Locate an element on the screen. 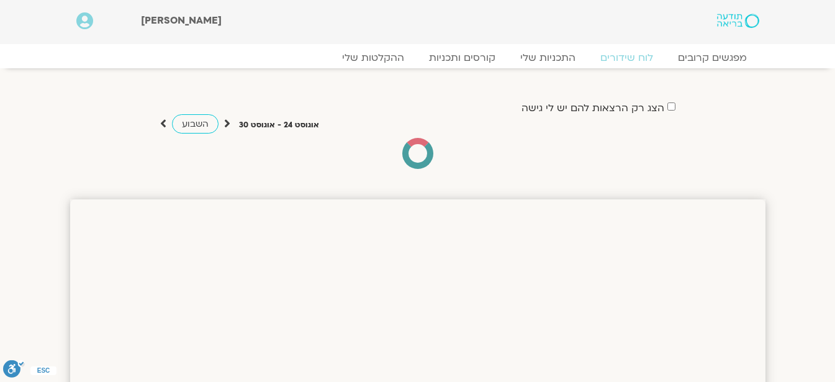 The width and height of the screenshot is (835, 382). p: אוגוסט 24 - אוגוסט 30 is located at coordinates (279, 125).